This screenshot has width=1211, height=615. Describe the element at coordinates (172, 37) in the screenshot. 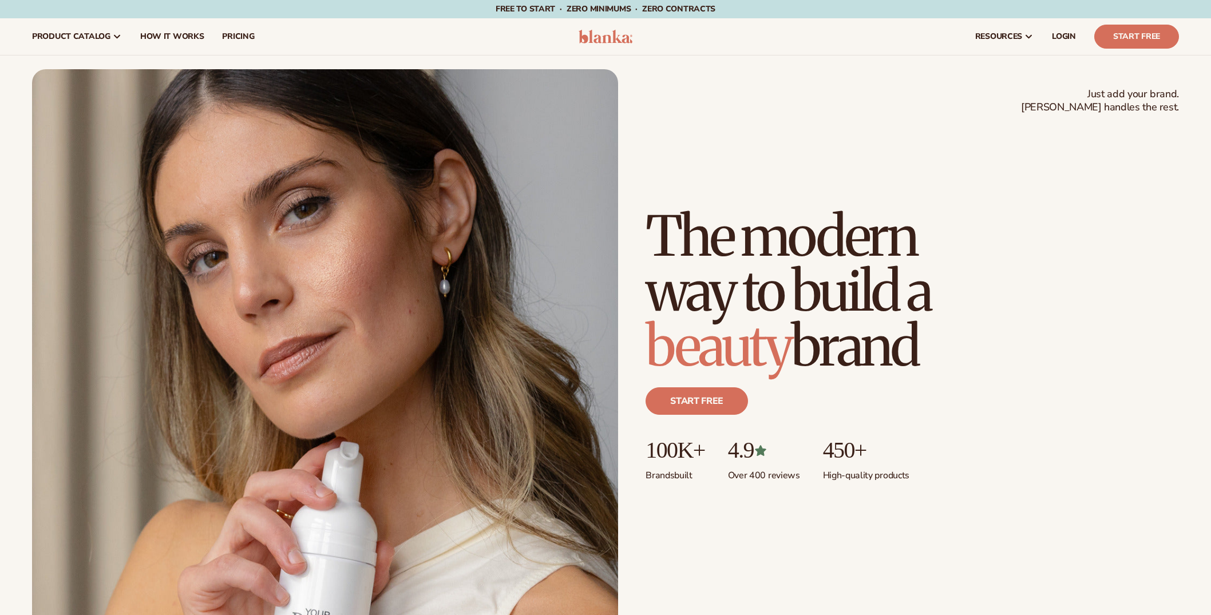

I see `a: How It Works` at that location.